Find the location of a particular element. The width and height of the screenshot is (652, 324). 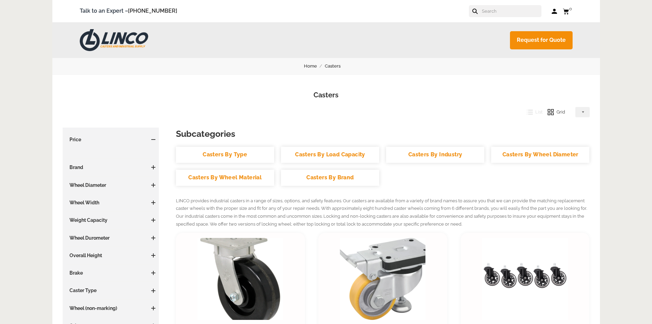

a: Log in is located at coordinates (555, 11).